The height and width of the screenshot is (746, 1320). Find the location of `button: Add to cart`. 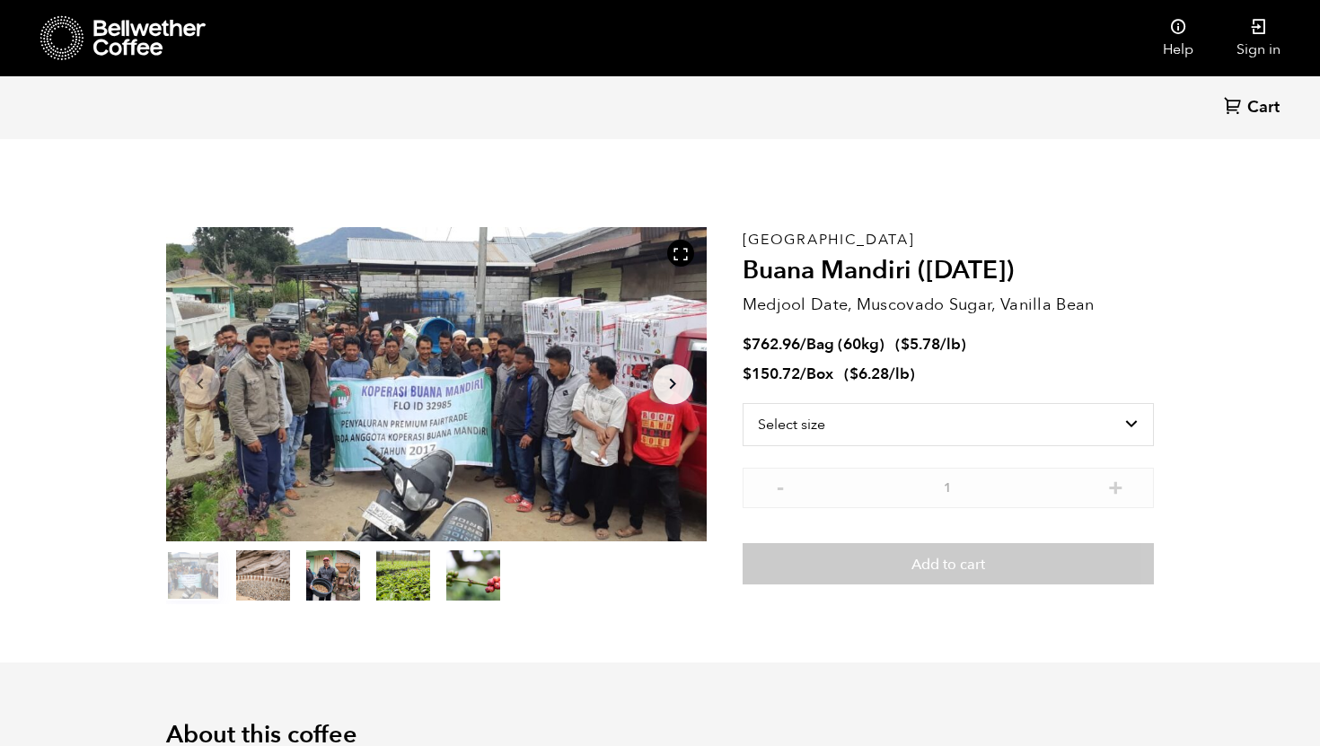

button: Add to cart is located at coordinates (948, 564).